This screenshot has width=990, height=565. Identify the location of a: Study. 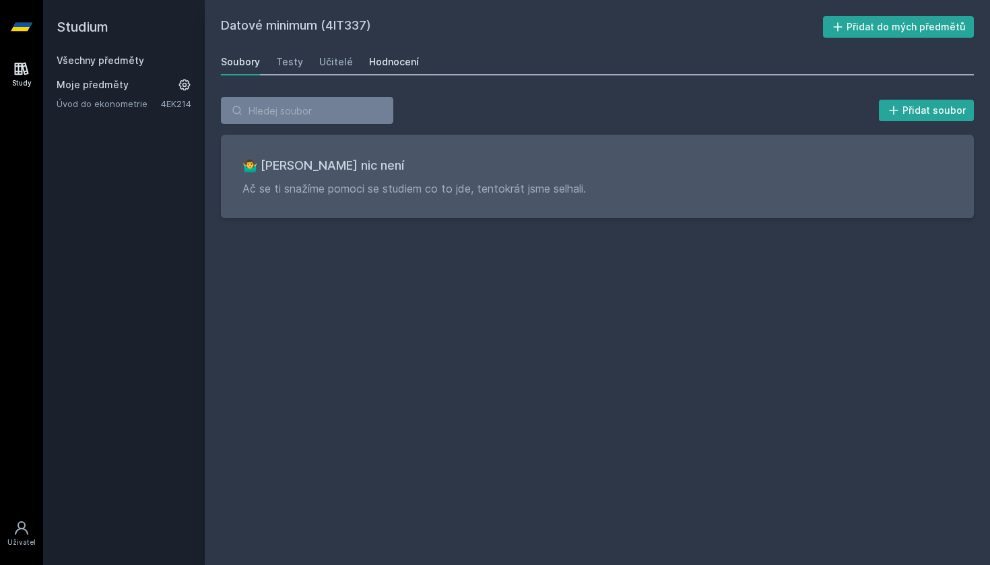
(22, 74).